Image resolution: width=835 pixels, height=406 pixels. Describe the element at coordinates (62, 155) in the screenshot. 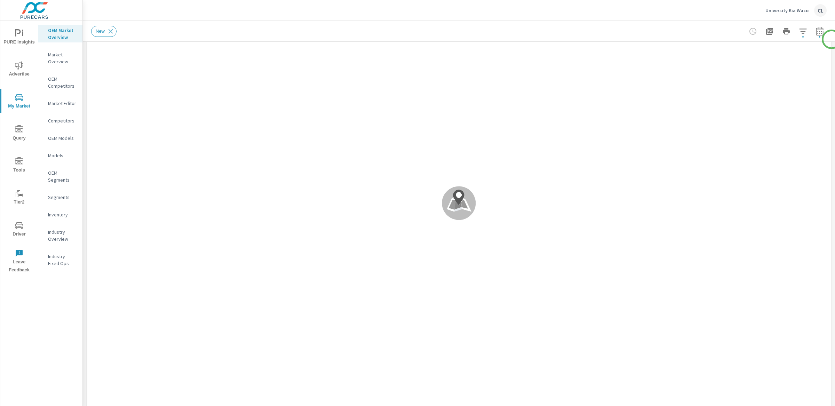

I see `p: Models` at that location.